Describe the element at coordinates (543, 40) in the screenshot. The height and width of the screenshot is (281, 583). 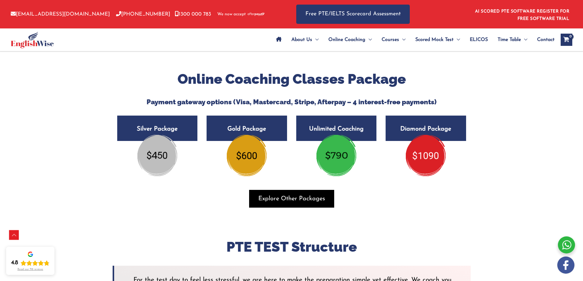
I see `a: Contact` at that location.